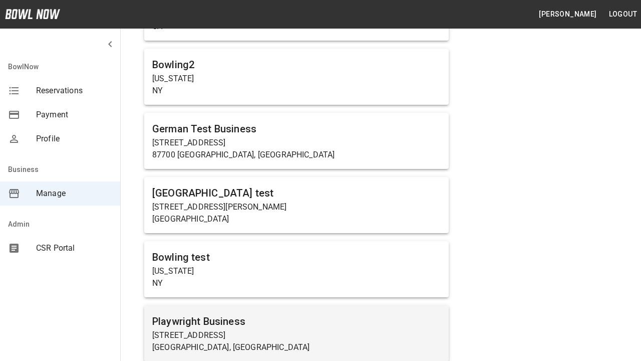  I want to click on span: Reservations, so click(74, 91).